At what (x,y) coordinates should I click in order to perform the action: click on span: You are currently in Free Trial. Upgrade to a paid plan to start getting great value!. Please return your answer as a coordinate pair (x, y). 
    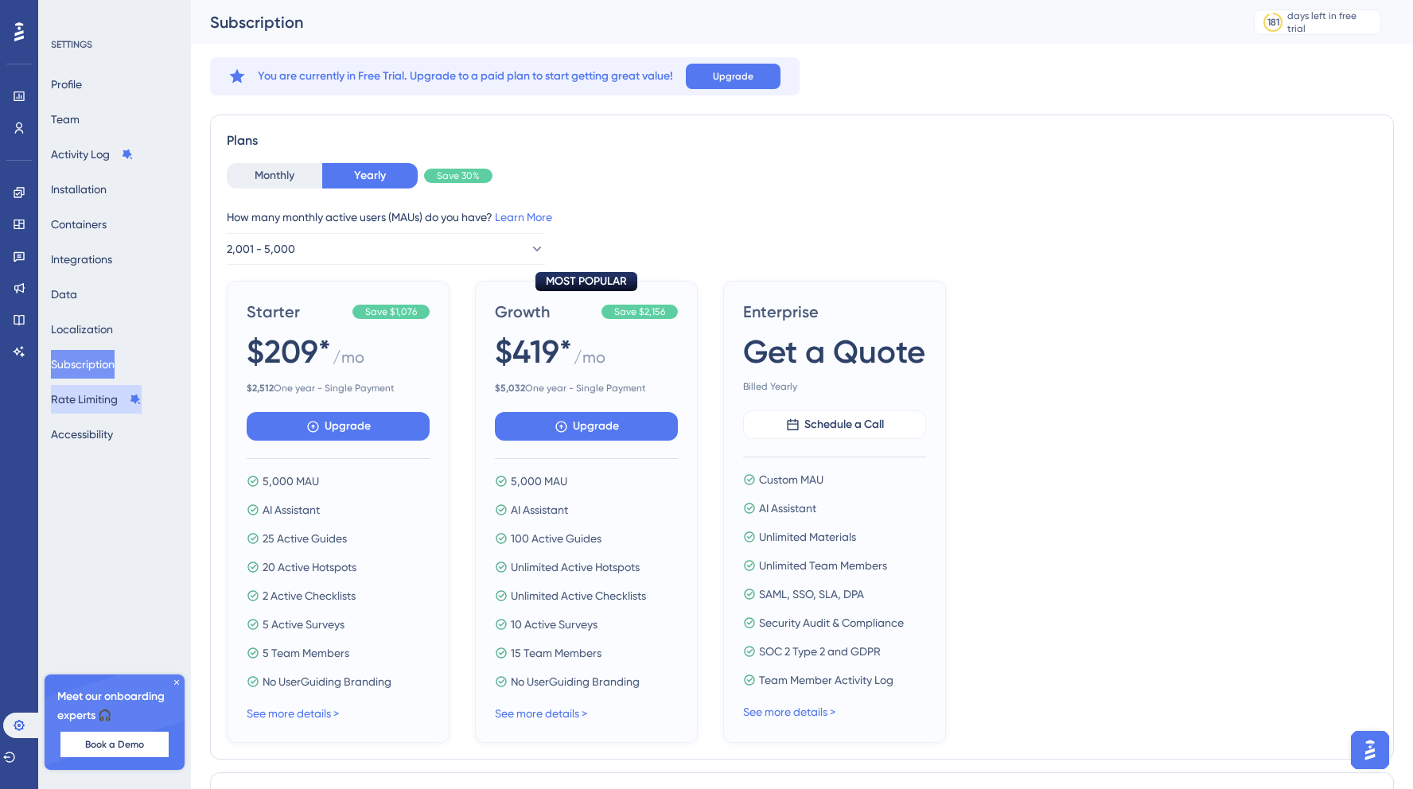
    Looking at the image, I should click on (465, 76).